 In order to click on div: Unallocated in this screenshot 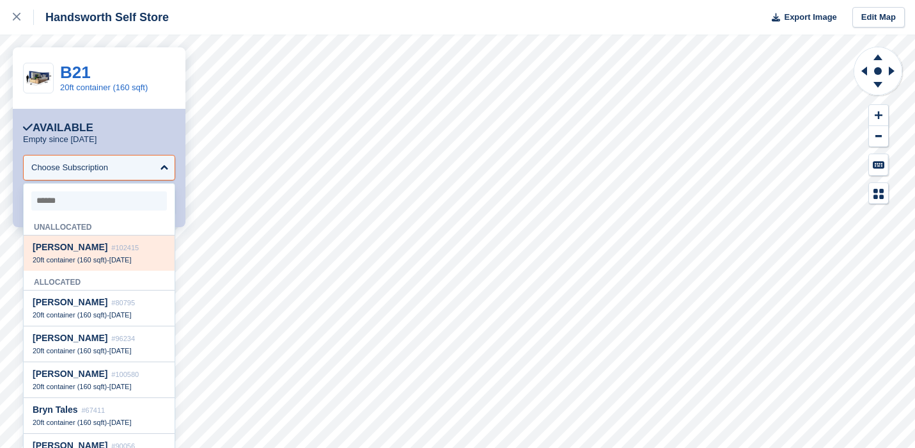, I will do `click(99, 225)`.